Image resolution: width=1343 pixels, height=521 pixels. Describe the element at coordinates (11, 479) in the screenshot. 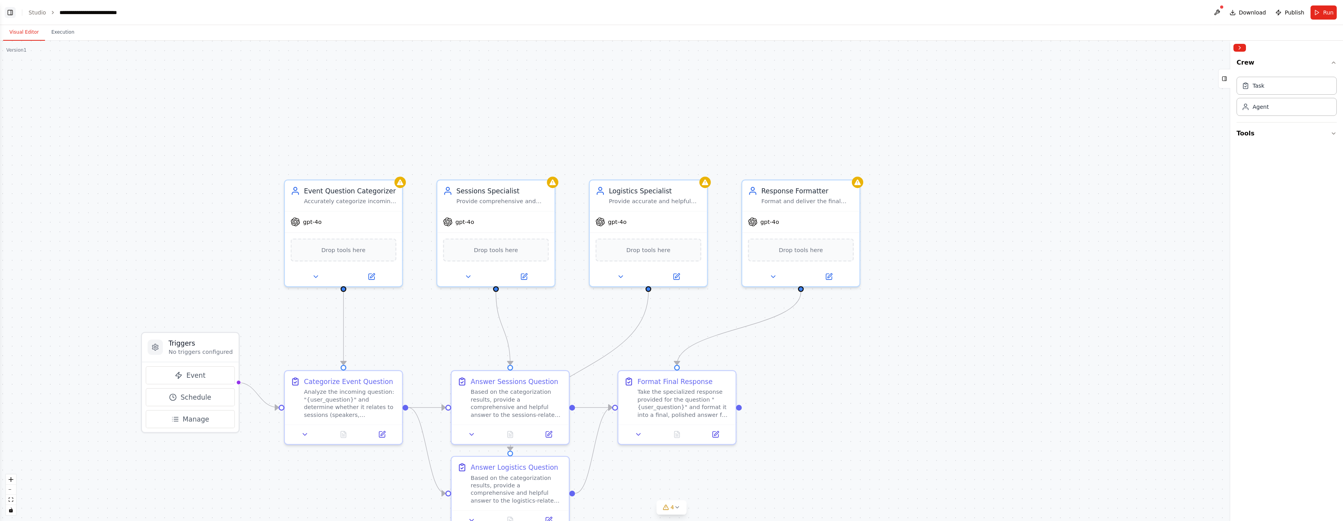

I see `button: zoom in` at that location.